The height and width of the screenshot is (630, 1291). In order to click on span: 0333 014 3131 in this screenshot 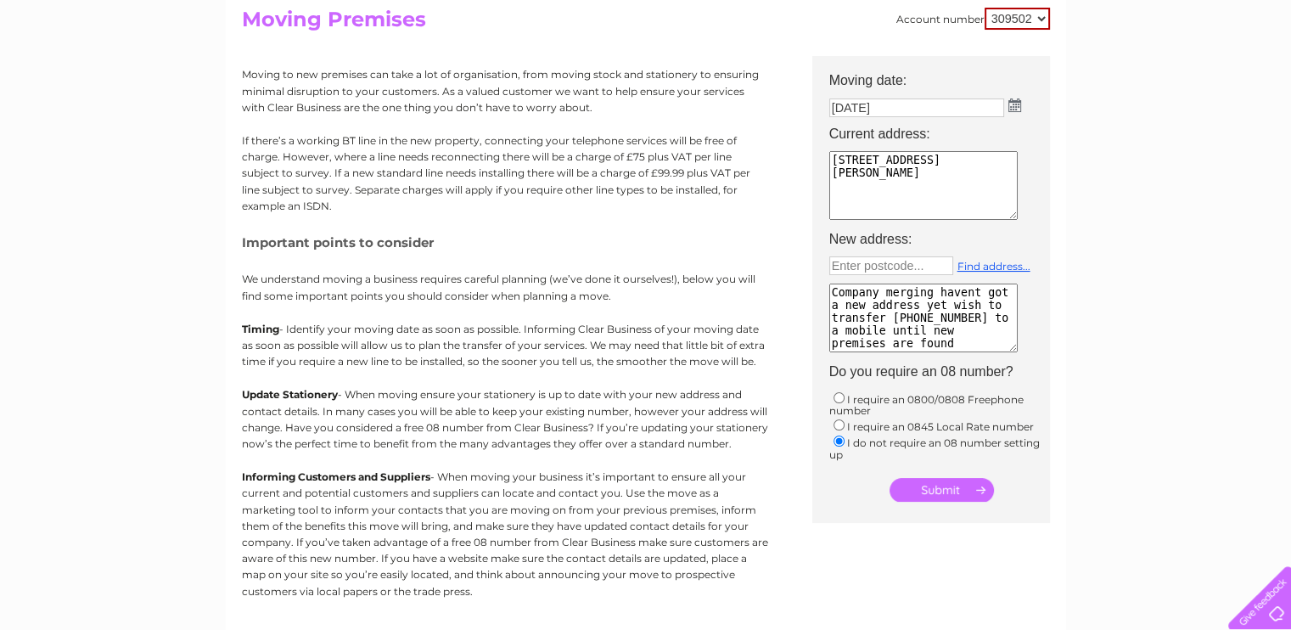, I will do `click(1029, 19)`.